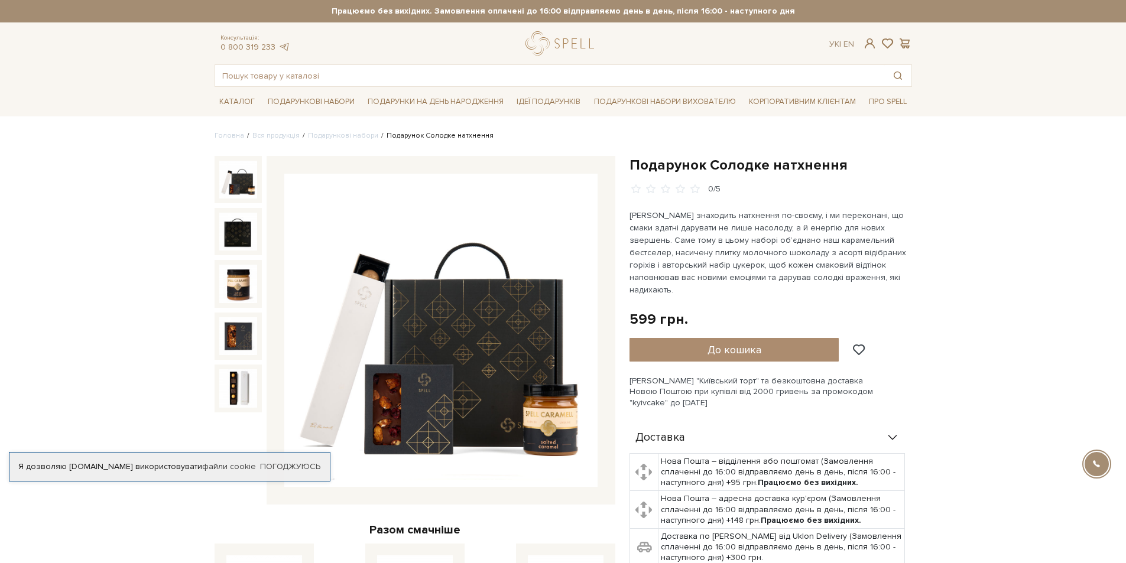 The width and height of the screenshot is (1126, 563). I want to click on a: Корпоративним клієнтам, so click(802, 102).